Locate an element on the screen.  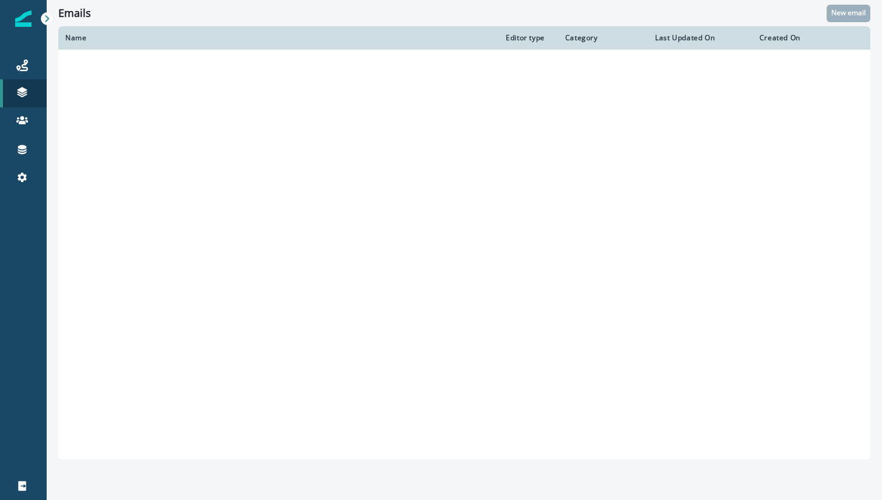
img: Inflection is located at coordinates (23, 19).